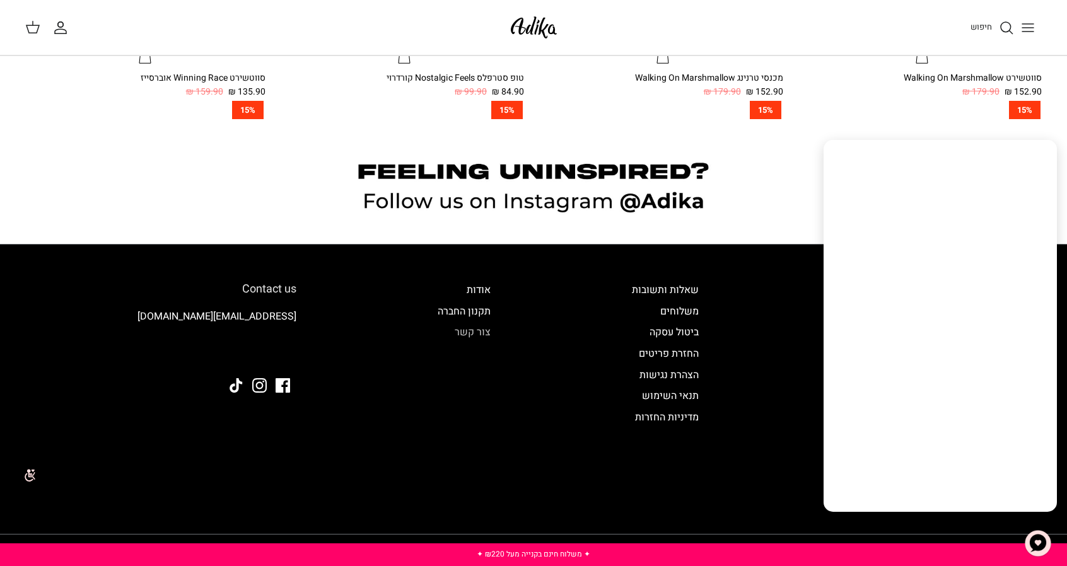 The width and height of the screenshot is (1067, 566). I want to click on a: Instagram, so click(259, 385).